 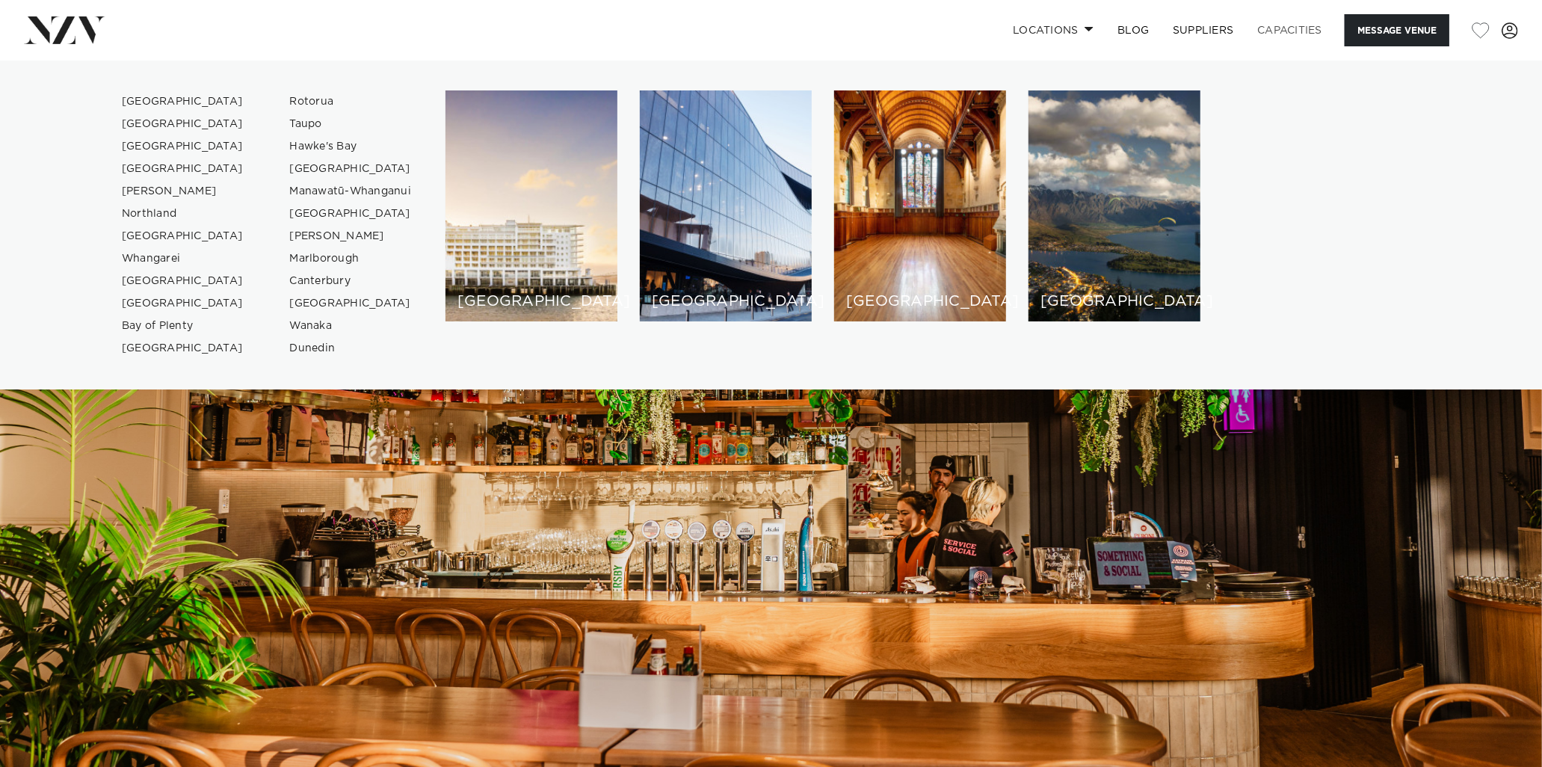 What do you see at coordinates (1397, 30) in the screenshot?
I see `button: Message Venue` at bounding box center [1397, 30].